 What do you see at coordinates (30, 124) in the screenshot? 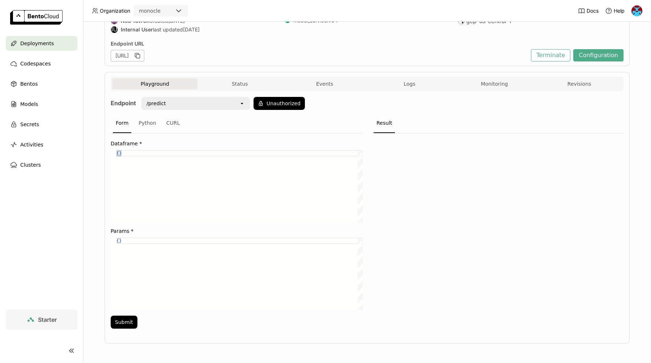
I see `span: Secrets` at bounding box center [30, 124].